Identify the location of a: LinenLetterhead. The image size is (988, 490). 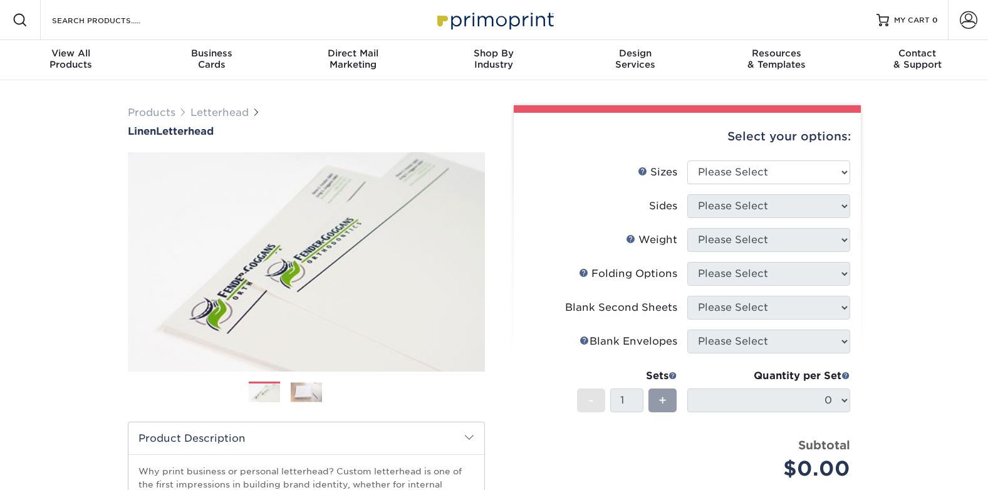
(306, 131).